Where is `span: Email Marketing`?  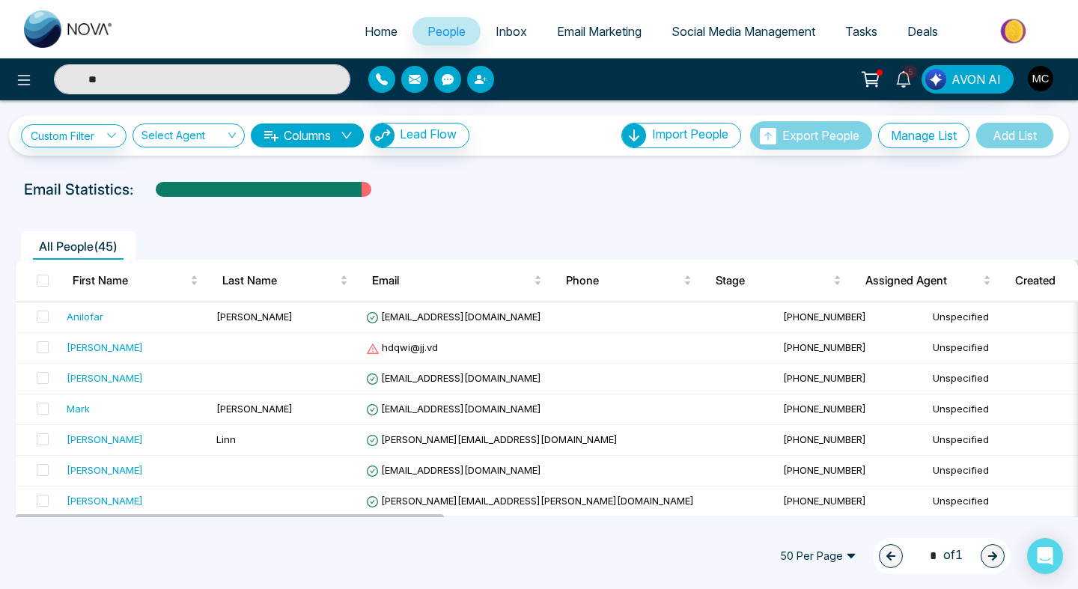
span: Email Marketing is located at coordinates (599, 31).